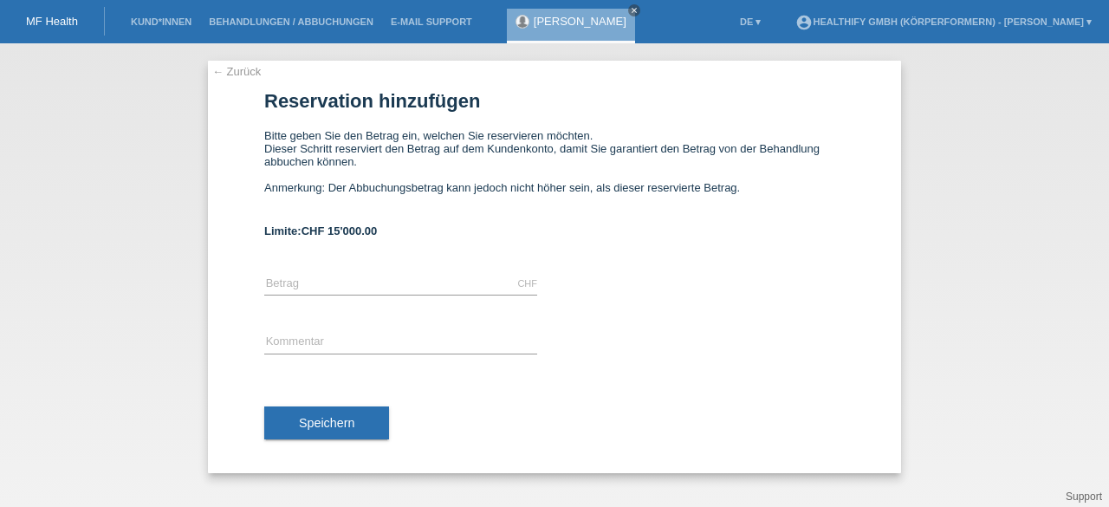  What do you see at coordinates (340, 230) in the screenshot?
I see `span: CHF 15'000.00` at bounding box center [340, 230].